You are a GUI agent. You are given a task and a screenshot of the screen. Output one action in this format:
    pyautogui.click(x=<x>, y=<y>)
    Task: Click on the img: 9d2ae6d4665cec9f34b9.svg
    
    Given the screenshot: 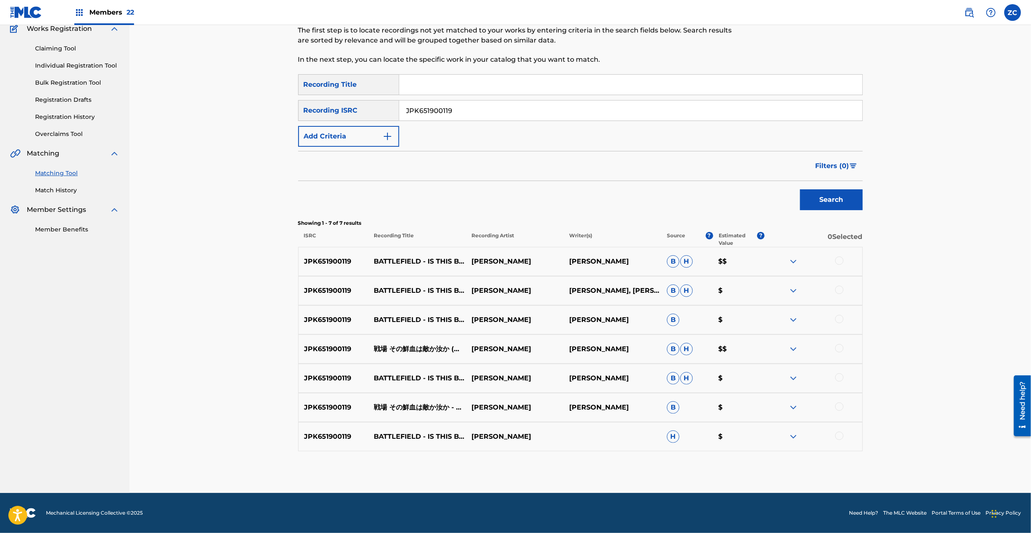 What is the action you would take?
    pyautogui.click(x=387, y=136)
    